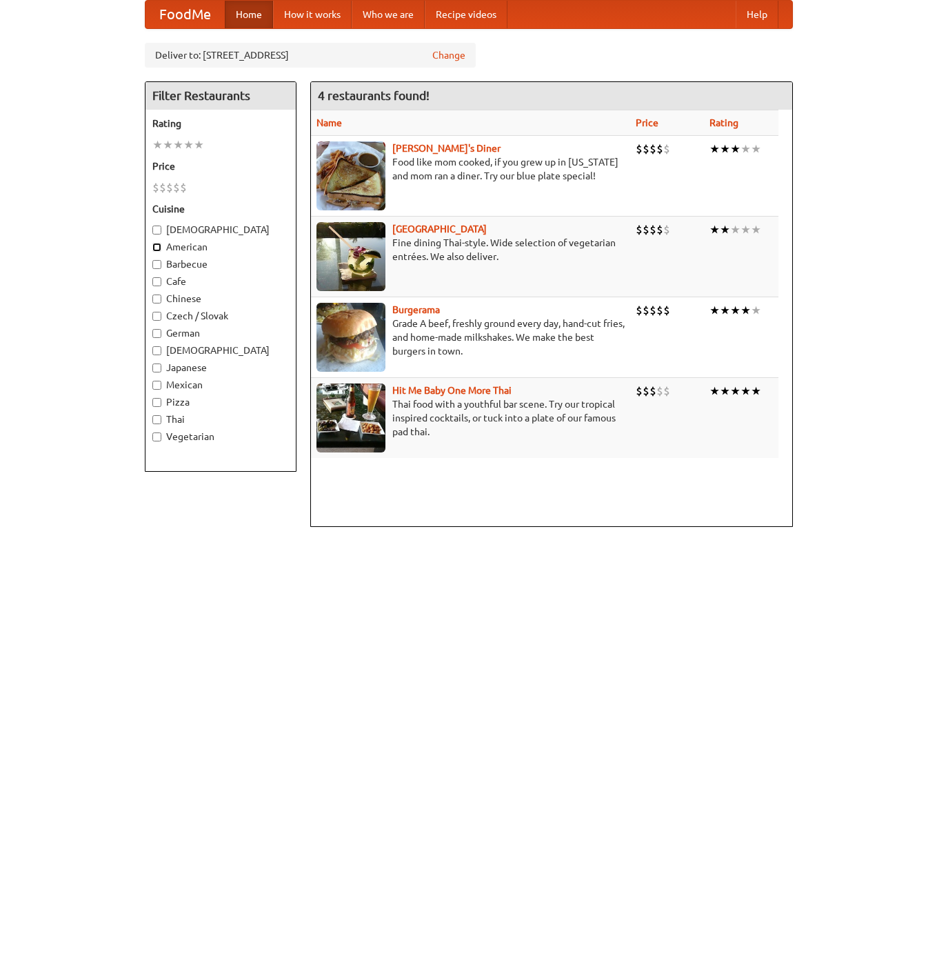 The image size is (937, 976). I want to click on b: Burgerama, so click(416, 310).